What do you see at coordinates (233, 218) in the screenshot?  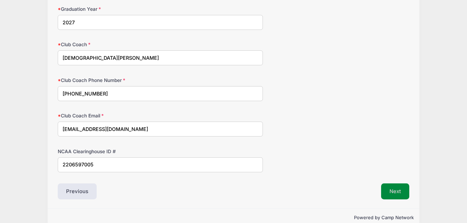 I see `p: Powered by Camp Network` at bounding box center [233, 218].